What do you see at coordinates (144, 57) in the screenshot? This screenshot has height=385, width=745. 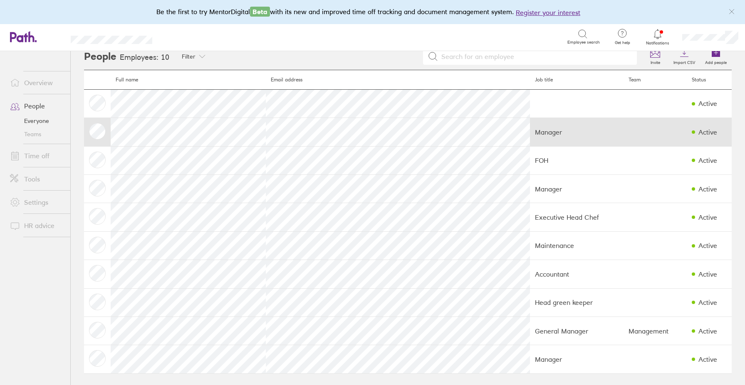 I see `h3: Employees: 10` at bounding box center [144, 57].